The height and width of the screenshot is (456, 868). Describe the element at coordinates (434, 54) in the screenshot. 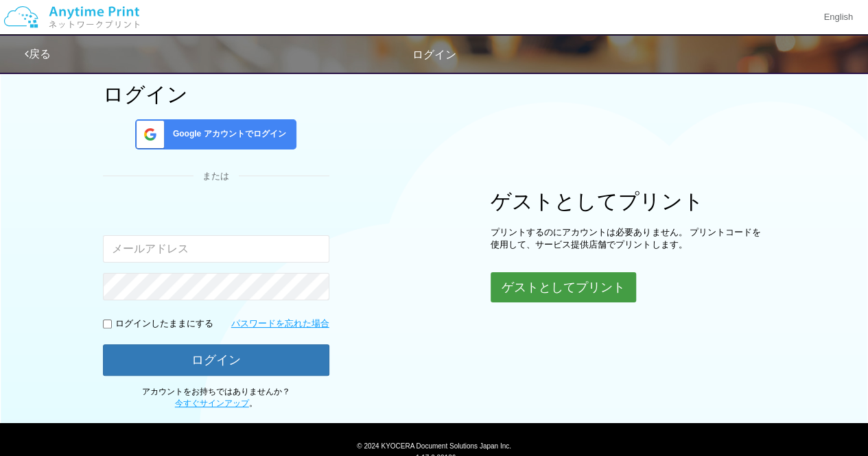

I see `span: ログイン` at that location.